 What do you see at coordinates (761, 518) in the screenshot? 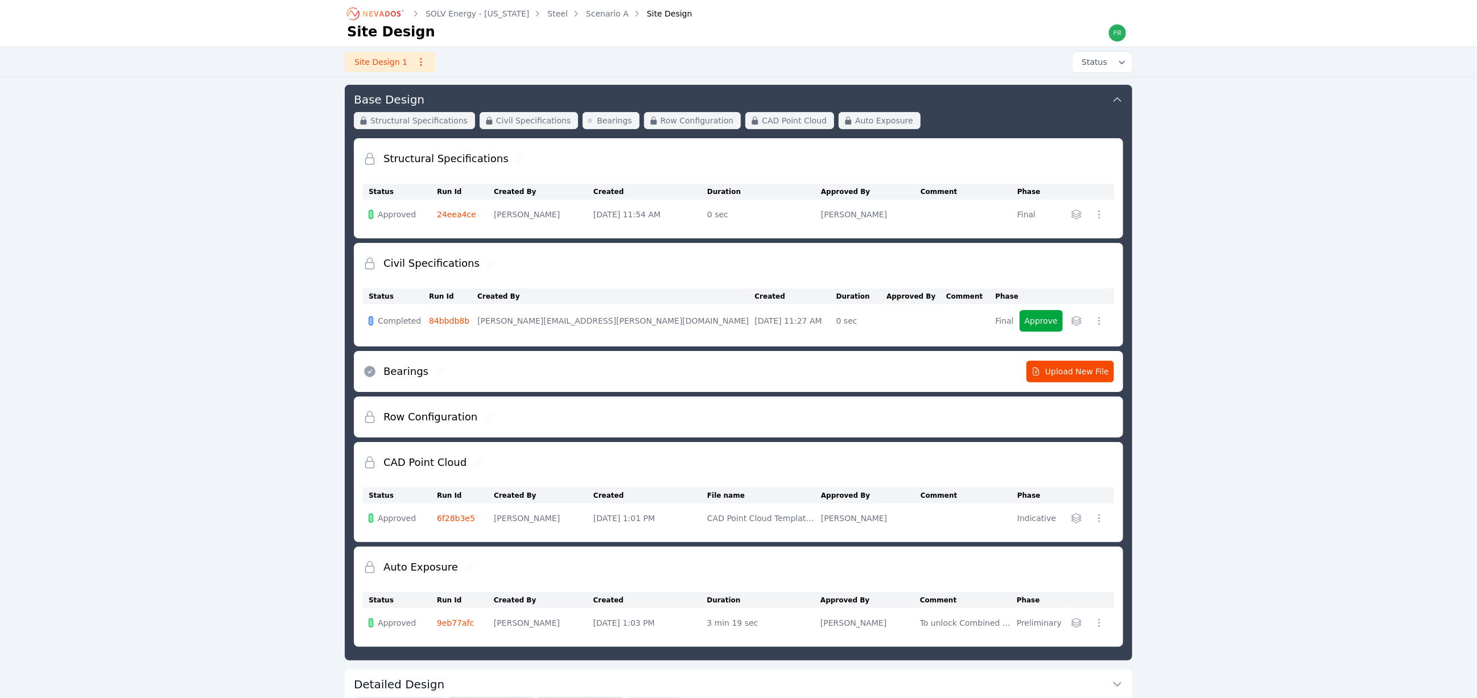
I see `div: CAD Point Cloud Template_dummy row.csv` at bounding box center [761, 518].